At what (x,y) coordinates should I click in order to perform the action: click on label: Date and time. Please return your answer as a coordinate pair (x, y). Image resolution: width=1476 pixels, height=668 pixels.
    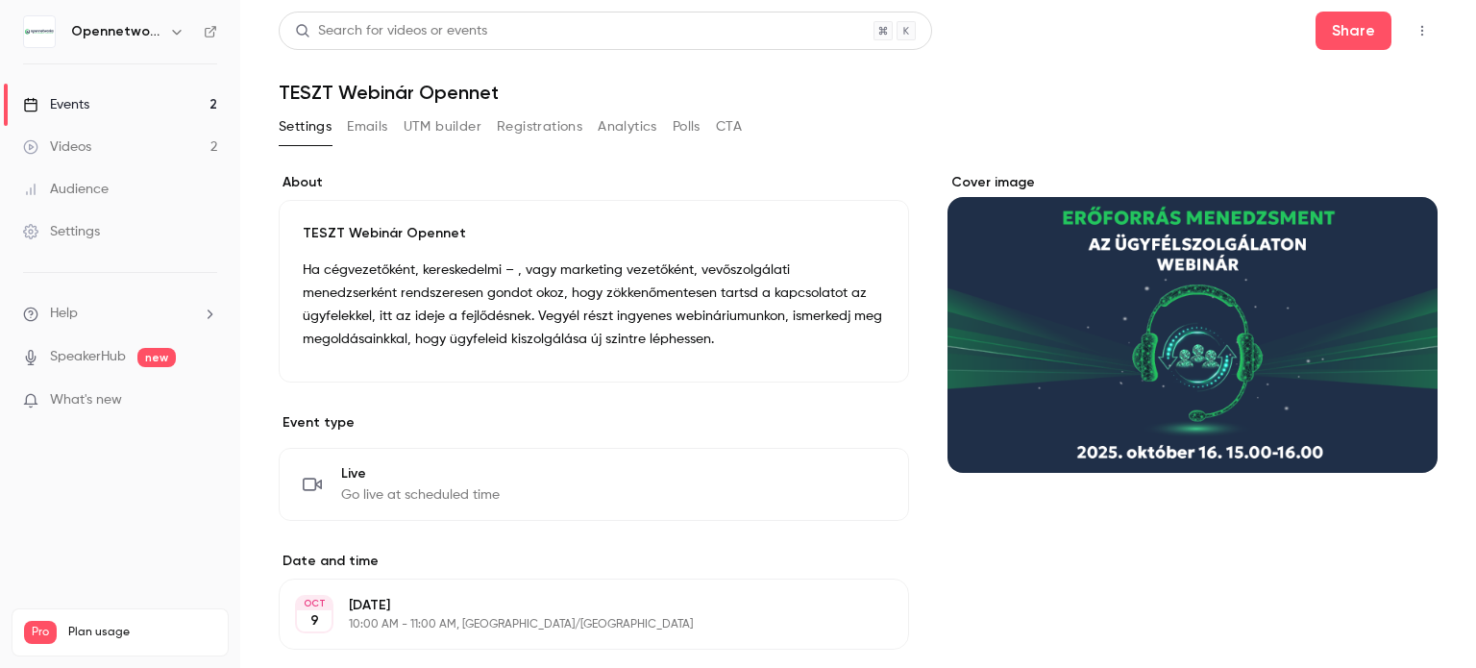
    Looking at the image, I should click on (594, 561).